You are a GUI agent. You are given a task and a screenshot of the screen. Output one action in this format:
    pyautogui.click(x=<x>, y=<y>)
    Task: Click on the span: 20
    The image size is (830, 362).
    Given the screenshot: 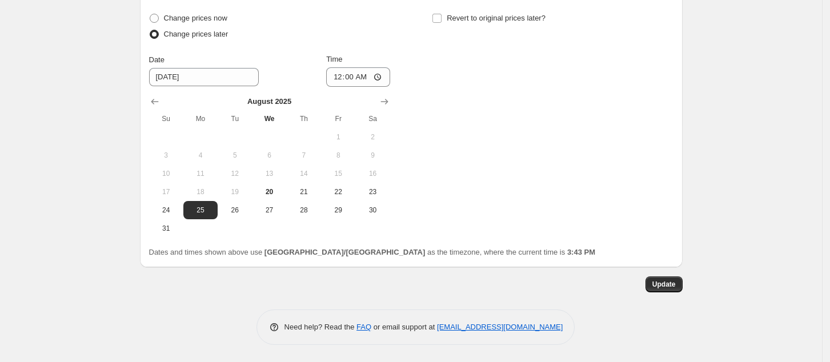 What is the action you would take?
    pyautogui.click(x=269, y=192)
    